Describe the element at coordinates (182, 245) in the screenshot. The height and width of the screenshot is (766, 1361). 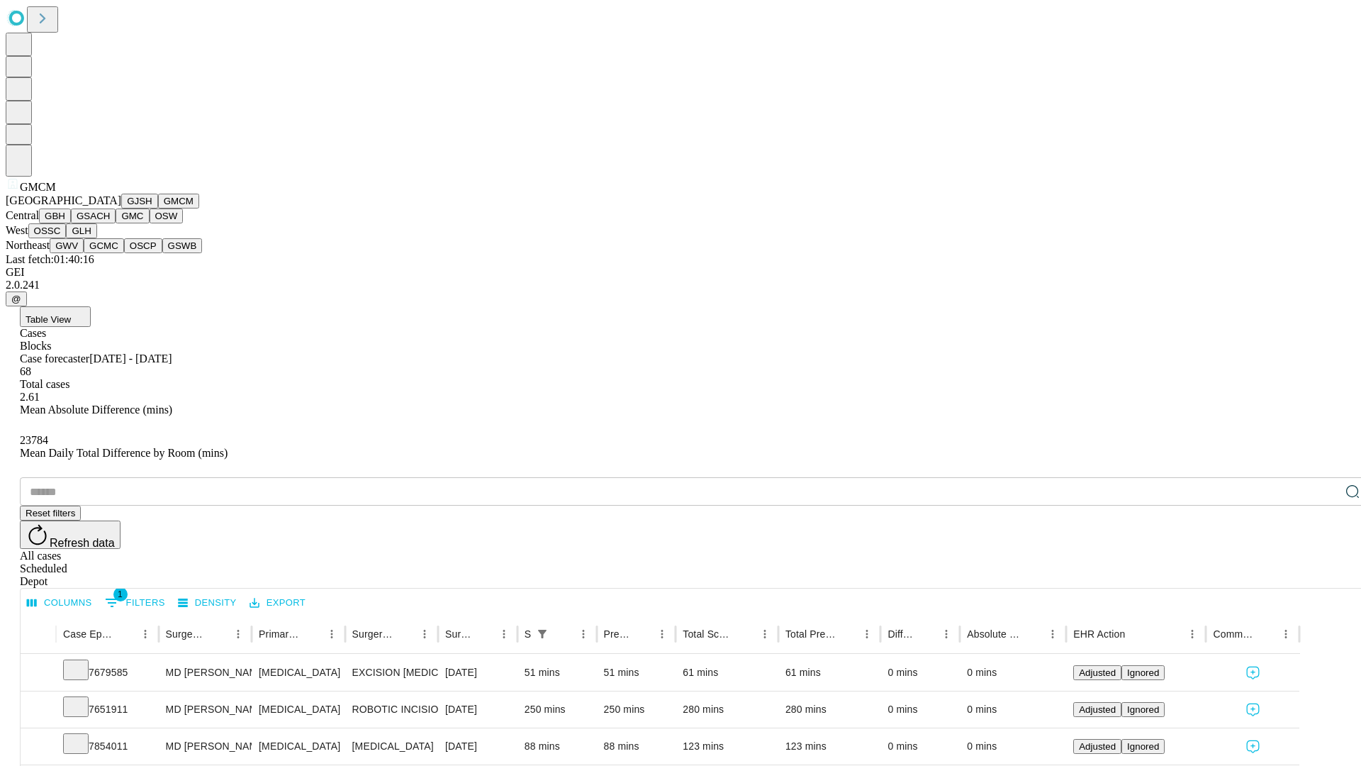
I see `button: GSWB` at that location.